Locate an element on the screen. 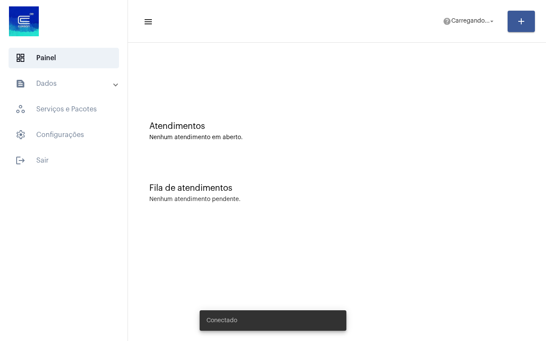  div: Nenhum atendimento pendente. is located at coordinates (195, 199).